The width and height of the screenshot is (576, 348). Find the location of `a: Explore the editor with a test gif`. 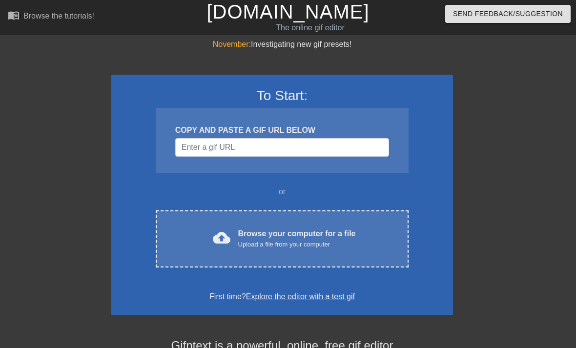

a: Explore the editor with a test gif is located at coordinates (300, 296).